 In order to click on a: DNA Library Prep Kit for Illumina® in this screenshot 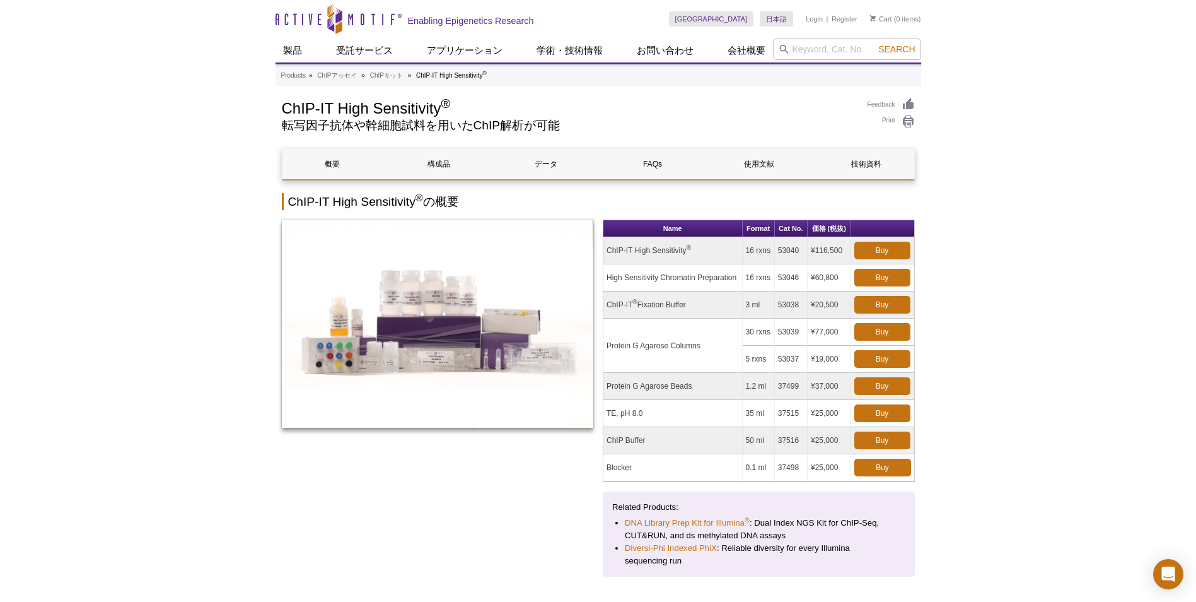, I will do `click(687, 523)`.